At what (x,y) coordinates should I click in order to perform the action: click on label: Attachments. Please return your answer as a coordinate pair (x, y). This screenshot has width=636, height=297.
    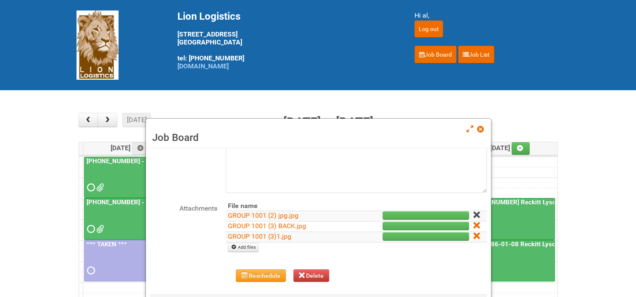
    Looking at the image, I should click on (184, 208).